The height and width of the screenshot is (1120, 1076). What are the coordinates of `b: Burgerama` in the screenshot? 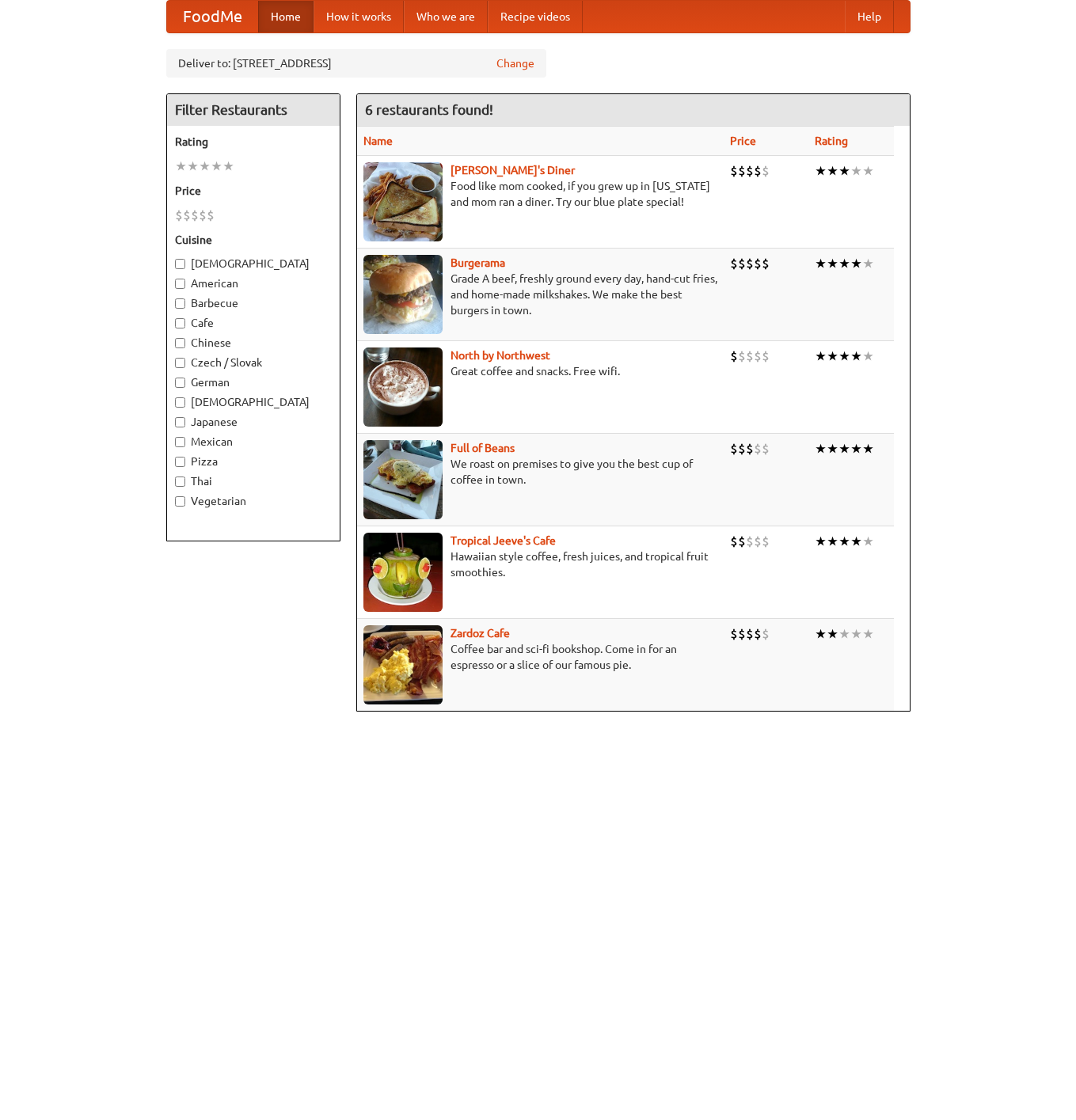 It's located at (478, 263).